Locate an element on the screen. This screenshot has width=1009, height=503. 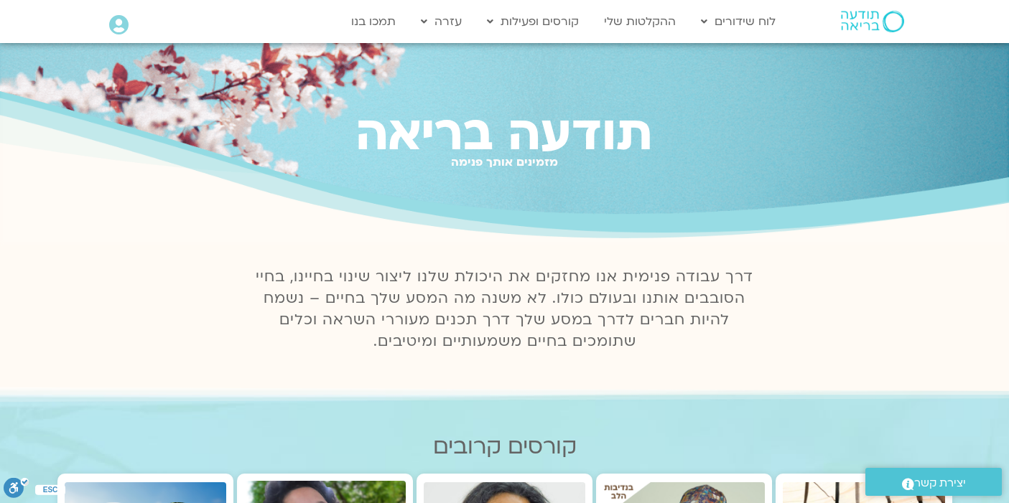
p: דרך עבודה פנימית אנו מחזקים את היכולת שלנו ליצור שינוי בחיינו, בחיי הסובבים אותנו ובעולם כולו. לא... is located at coordinates (505, 309).